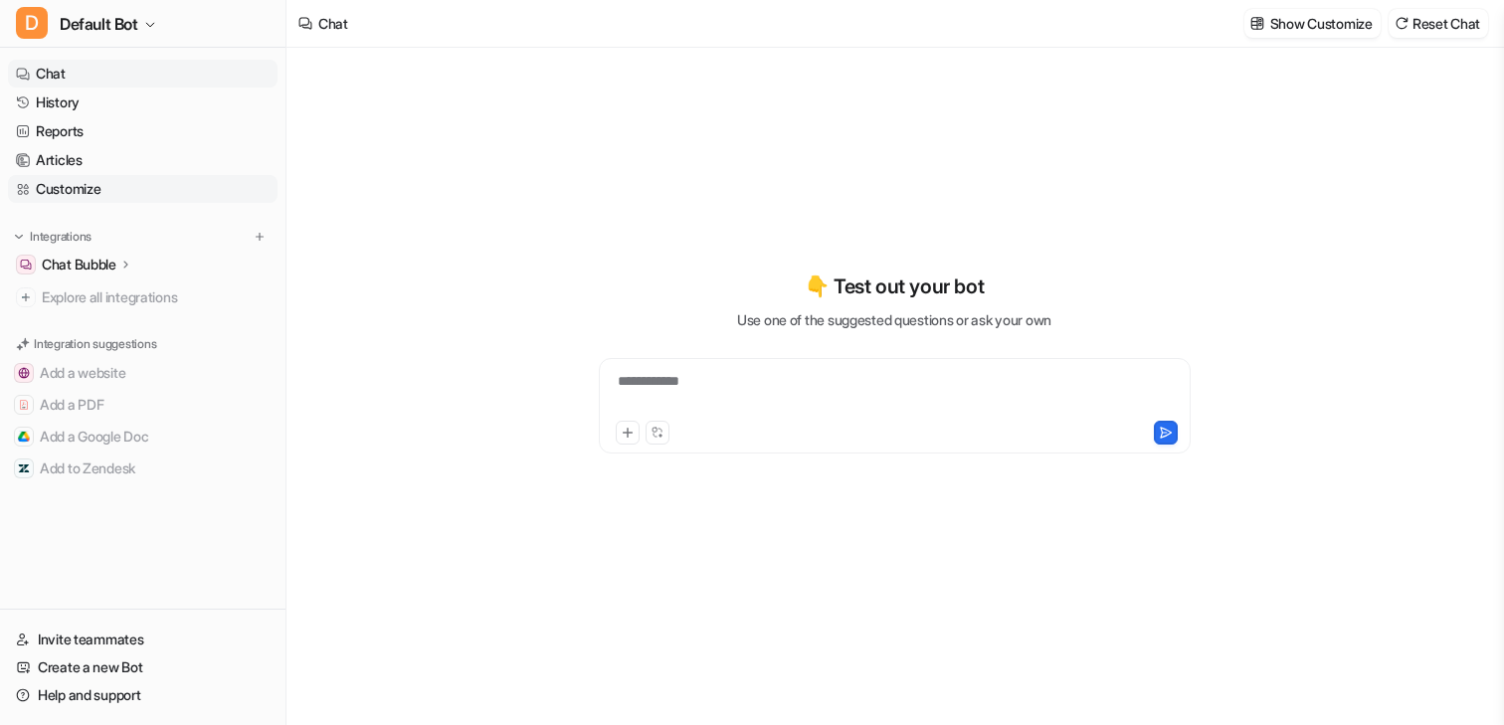 Image resolution: width=1504 pixels, height=725 pixels. What do you see at coordinates (155, 297) in the screenshot?
I see `span: Explore all integrations` at bounding box center [155, 297].